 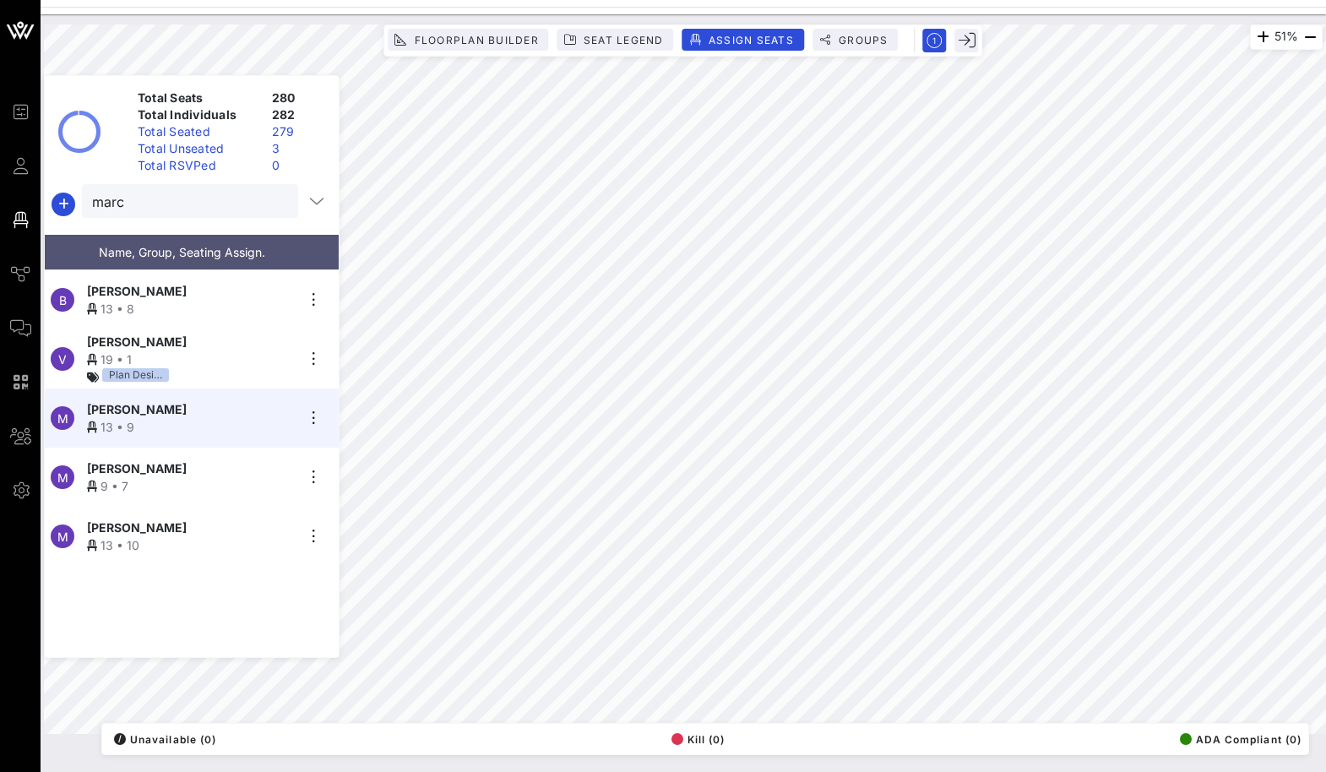 I want to click on span: Kill (0), so click(x=699, y=739).